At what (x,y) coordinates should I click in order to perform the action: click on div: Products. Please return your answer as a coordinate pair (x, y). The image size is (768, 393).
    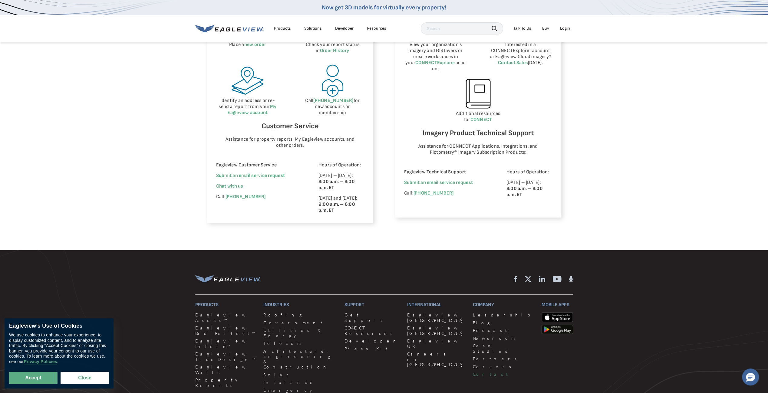
    Looking at the image, I should click on (282, 28).